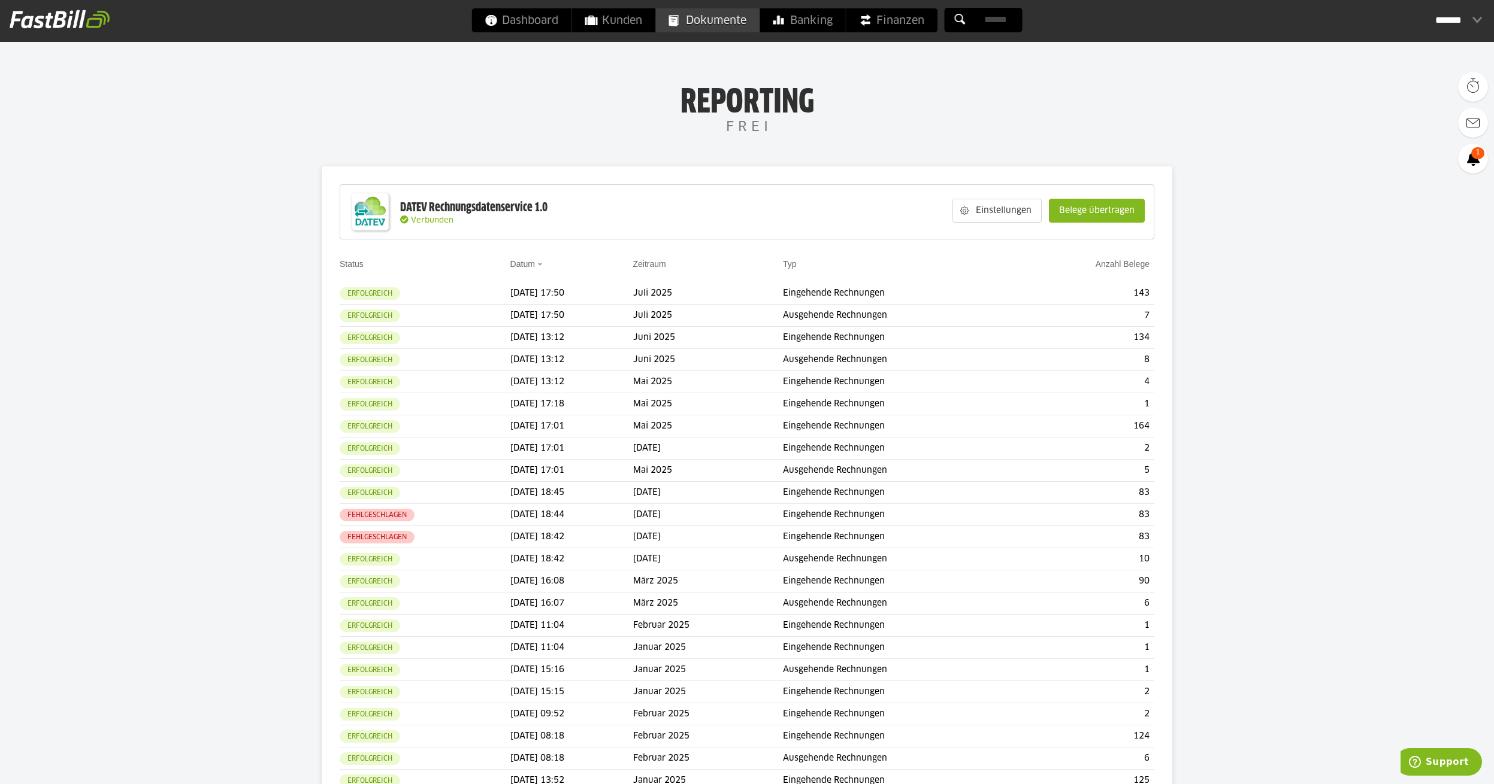 The width and height of the screenshot is (1494, 784). What do you see at coordinates (1087, 471) in the screenshot?
I see `td: 5` at bounding box center [1087, 471].